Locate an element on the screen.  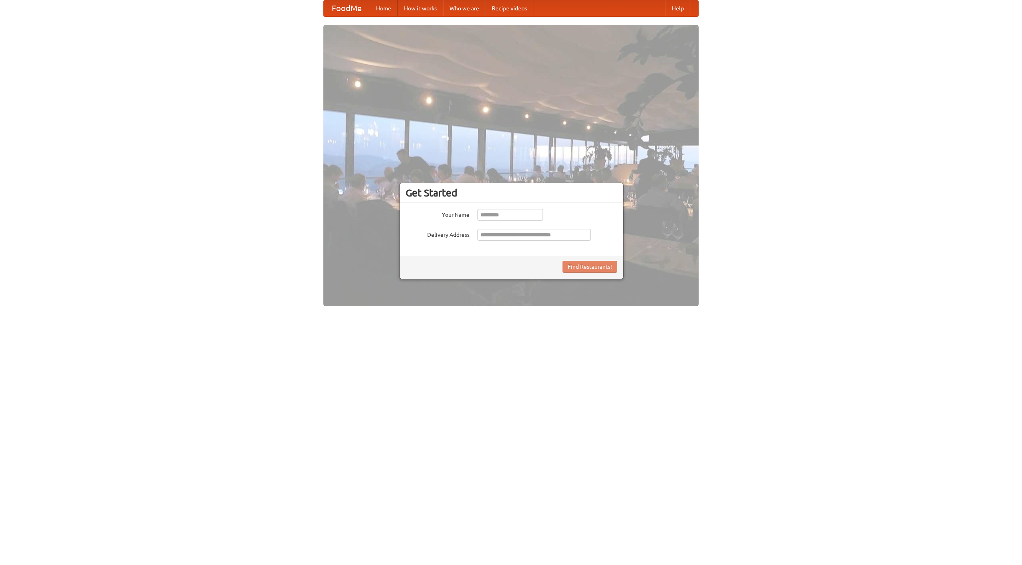
a: FoodMe is located at coordinates (346, 8).